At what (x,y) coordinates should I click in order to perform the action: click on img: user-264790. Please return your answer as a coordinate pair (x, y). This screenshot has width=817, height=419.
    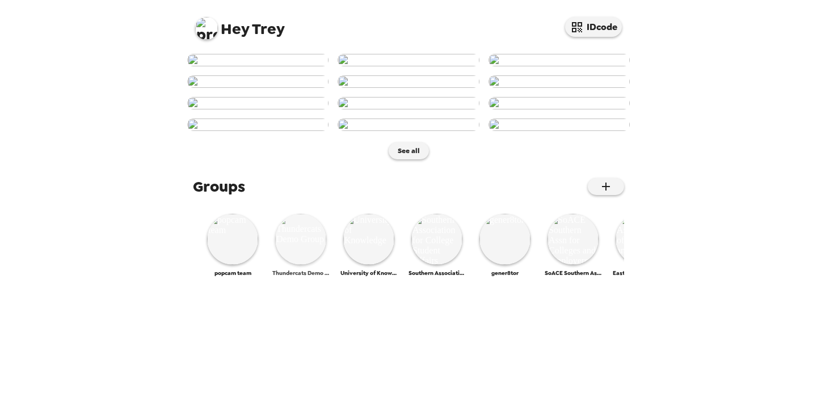
    Looking at the image, I should click on (559, 125).